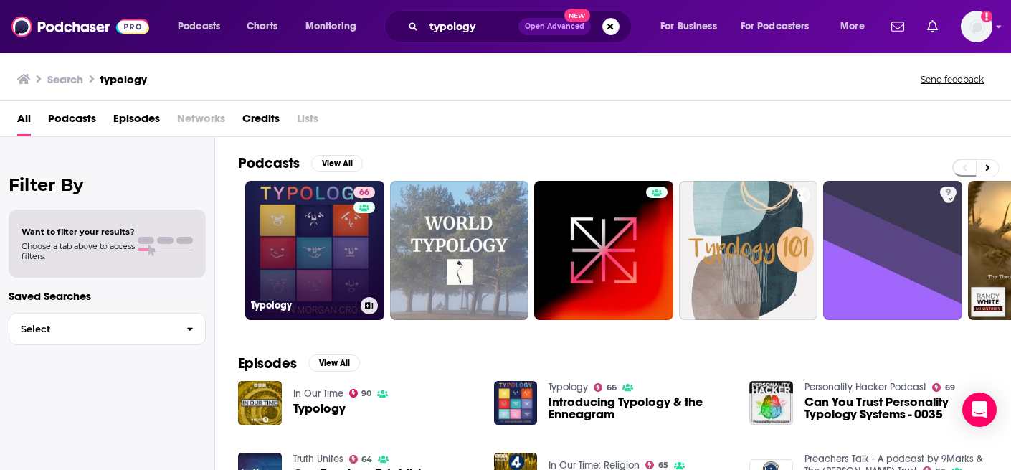 The height and width of the screenshot is (470, 1011). I want to click on span: Choose a tab above to access filters., so click(78, 251).